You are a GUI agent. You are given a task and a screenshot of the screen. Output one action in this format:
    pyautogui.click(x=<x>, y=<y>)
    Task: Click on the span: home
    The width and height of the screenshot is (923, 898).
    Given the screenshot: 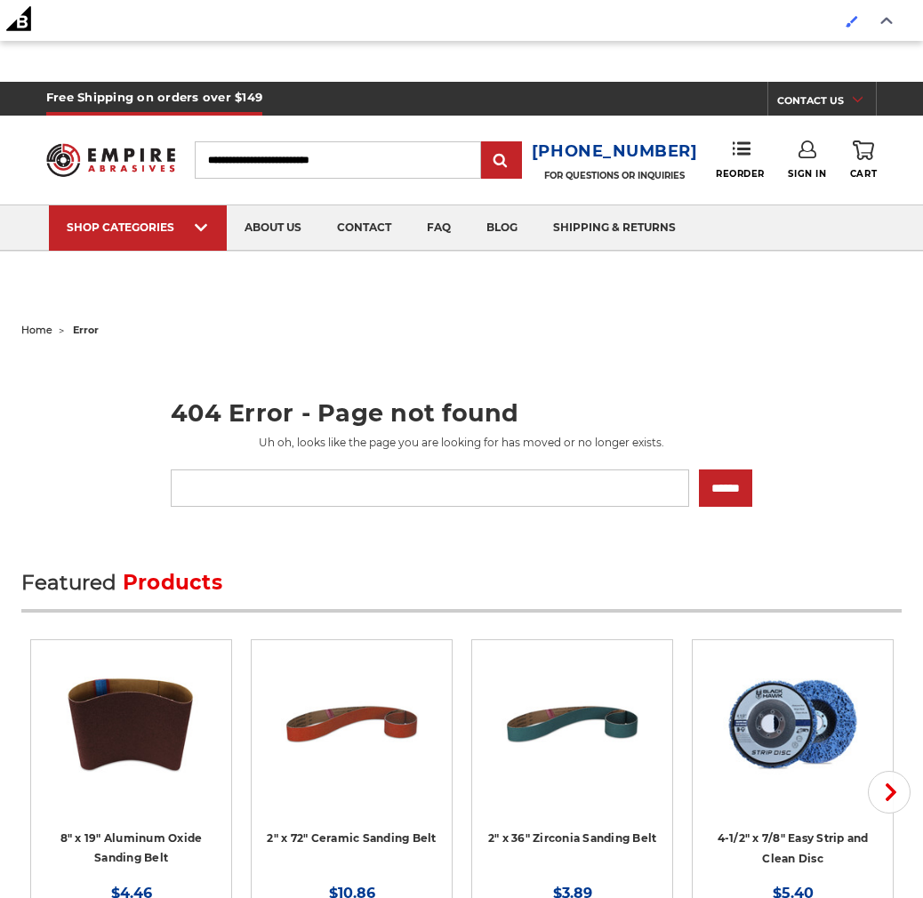 What is the action you would take?
    pyautogui.click(x=36, y=330)
    